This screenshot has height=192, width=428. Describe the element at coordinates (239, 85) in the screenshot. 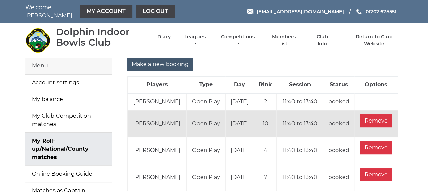

I see `th: Day` at that location.